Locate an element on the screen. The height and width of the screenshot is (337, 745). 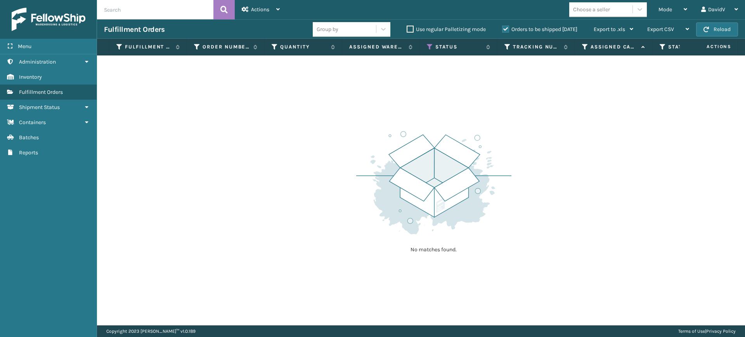
label: Use regular Palletizing mode is located at coordinates (446, 29).